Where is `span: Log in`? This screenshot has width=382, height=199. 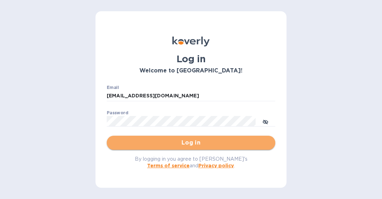 span: Log in is located at coordinates (191, 143).